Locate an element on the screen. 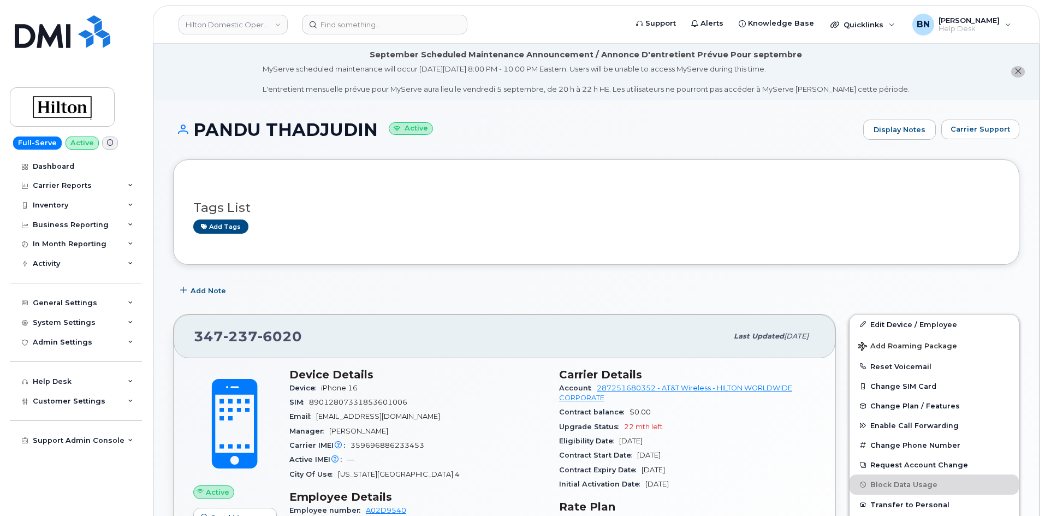 The height and width of the screenshot is (516, 1045). span: Active IMEI is located at coordinates (318, 459).